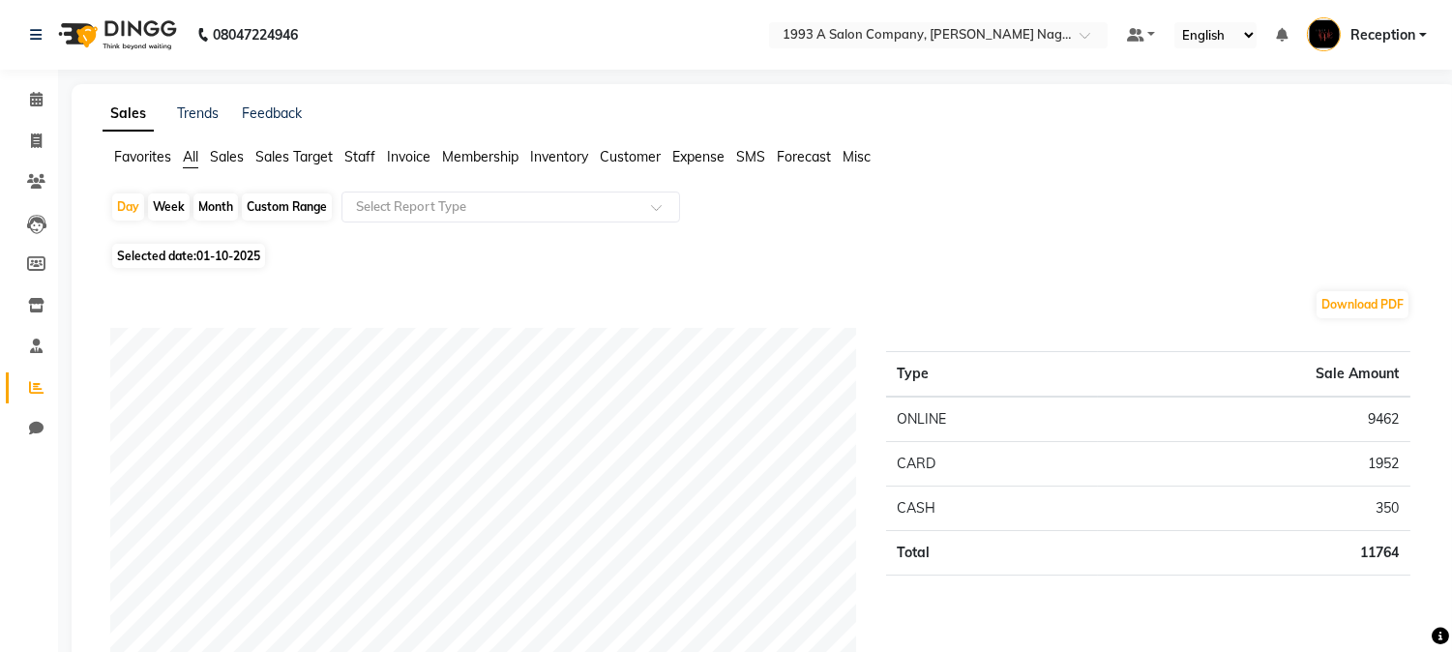 This screenshot has height=652, width=1452. I want to click on span: All, so click(191, 157).